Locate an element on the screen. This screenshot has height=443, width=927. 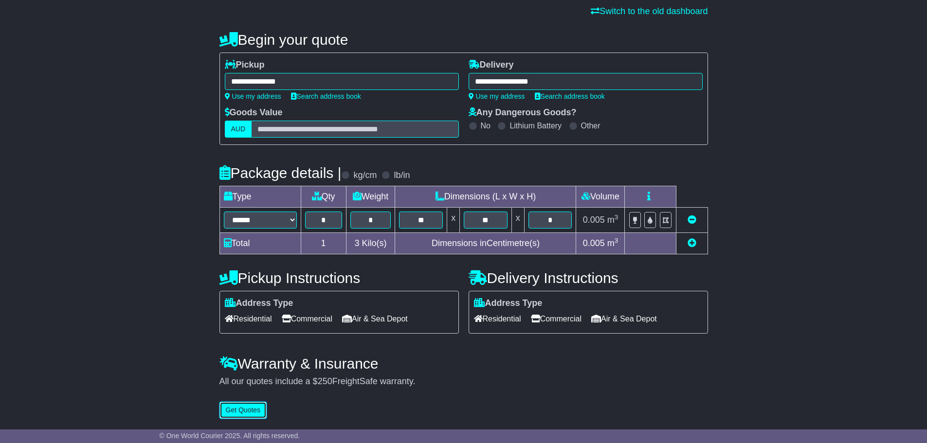
td: Qty is located at coordinates (323, 197).